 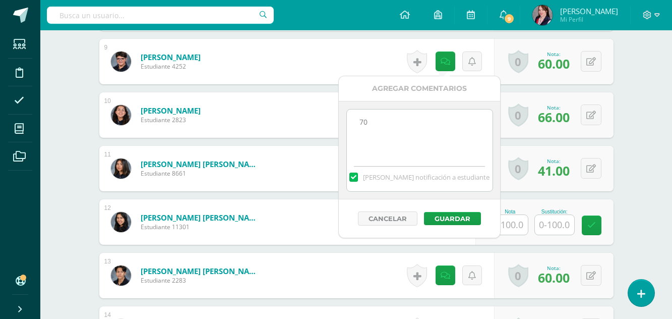 What do you see at coordinates (509, 19) in the screenshot?
I see `span: 9` at bounding box center [509, 19].